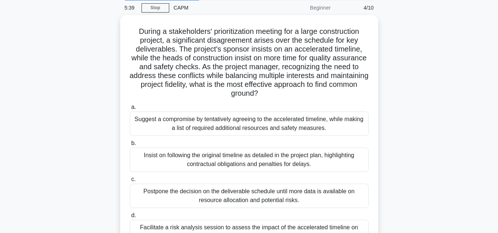  I want to click on div: Insist on following the original timeline as detailed in the project plan, highlighting contractu..., so click(249, 160).